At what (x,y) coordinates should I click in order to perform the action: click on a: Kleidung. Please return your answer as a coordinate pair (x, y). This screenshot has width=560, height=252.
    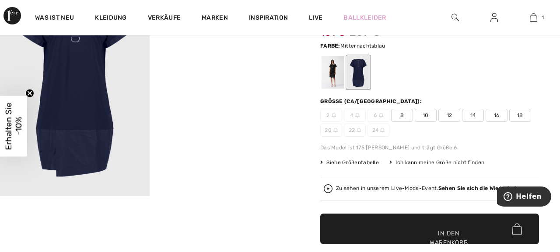
    Looking at the image, I should click on (111, 18).